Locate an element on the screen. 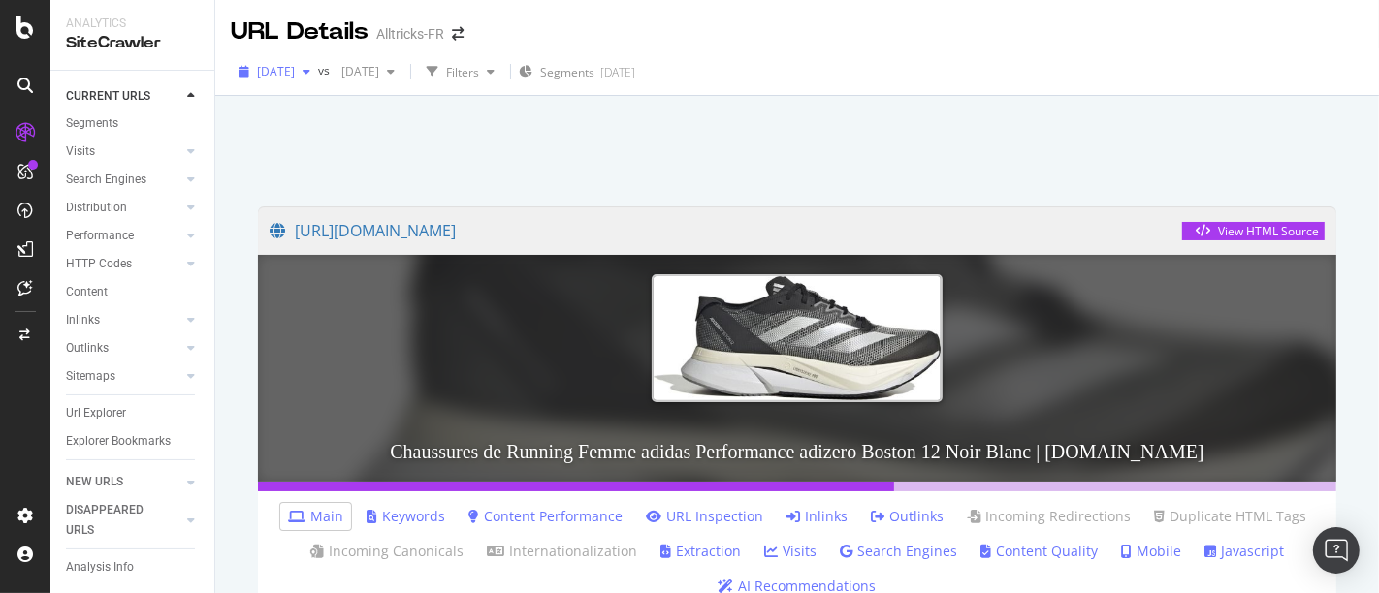  div: Visits is located at coordinates (80, 151).